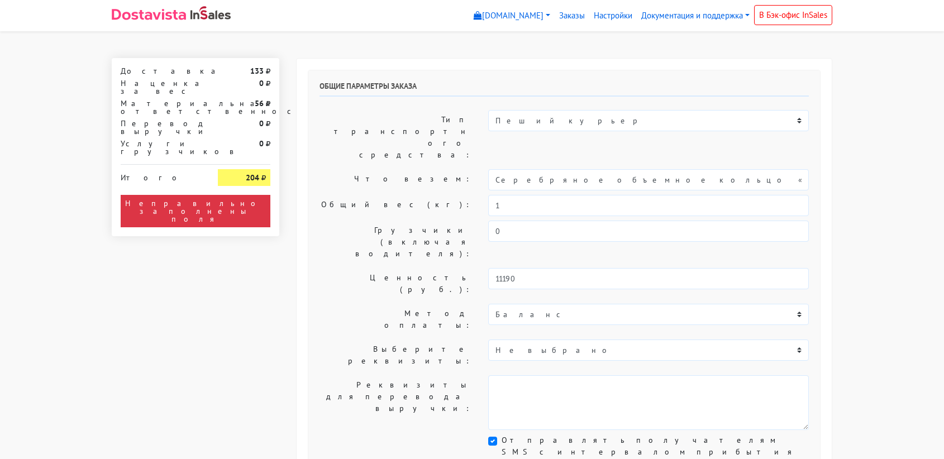  Describe the element at coordinates (149, 15) in the screenshot. I see `img: Dostavista - срочная курьерская служба доставки` at that location.